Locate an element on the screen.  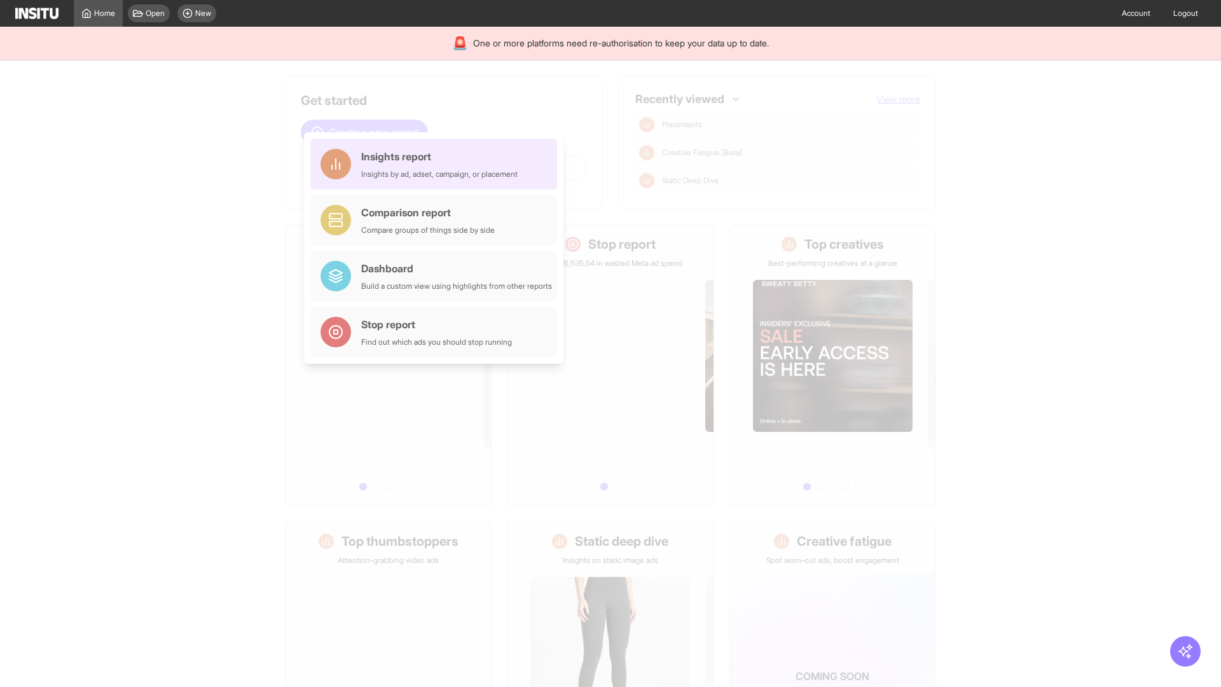
img: Logo is located at coordinates (37, 13).